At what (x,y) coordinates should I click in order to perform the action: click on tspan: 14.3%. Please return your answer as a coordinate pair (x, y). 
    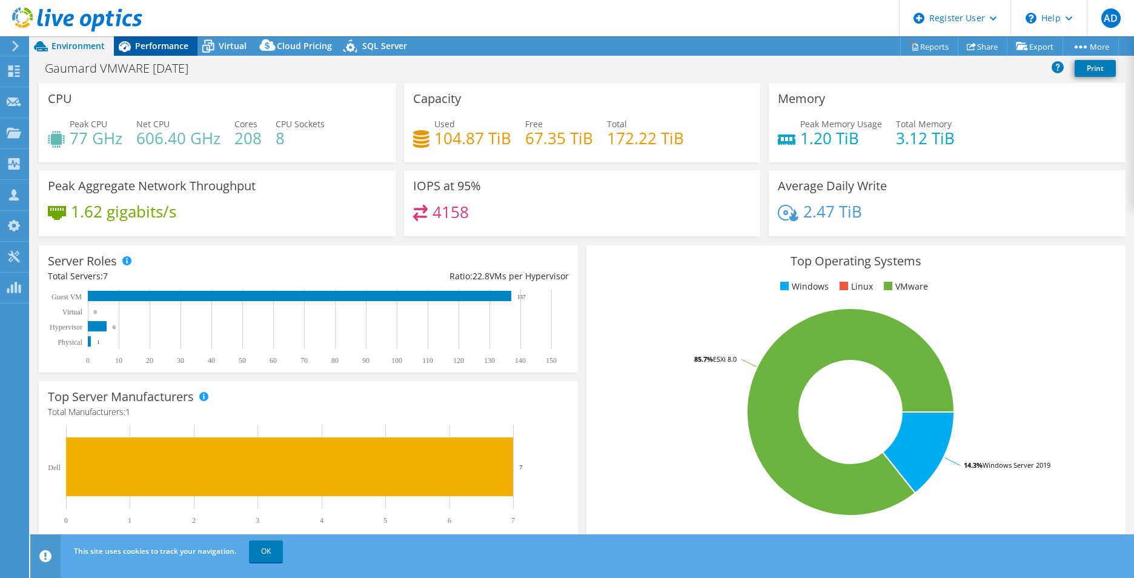
    Looking at the image, I should click on (972, 464).